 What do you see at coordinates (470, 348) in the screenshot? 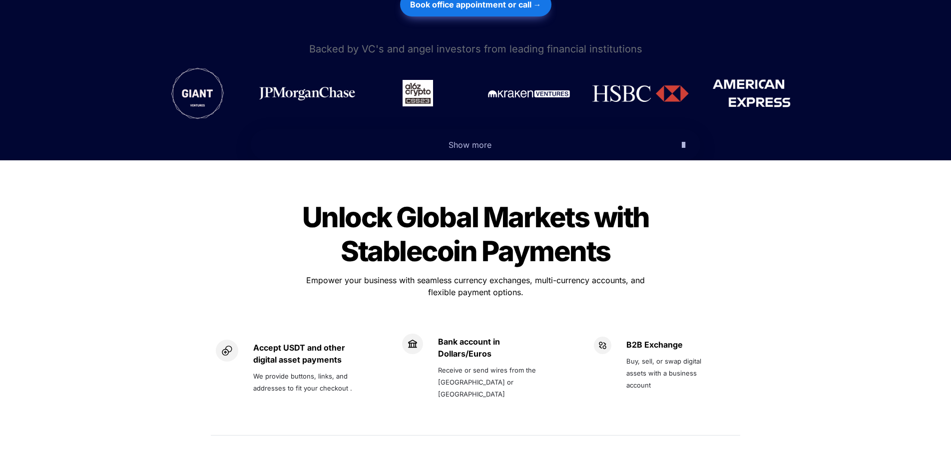
I see `strong: Bank account in Dollars/Euros` at bounding box center [470, 348].